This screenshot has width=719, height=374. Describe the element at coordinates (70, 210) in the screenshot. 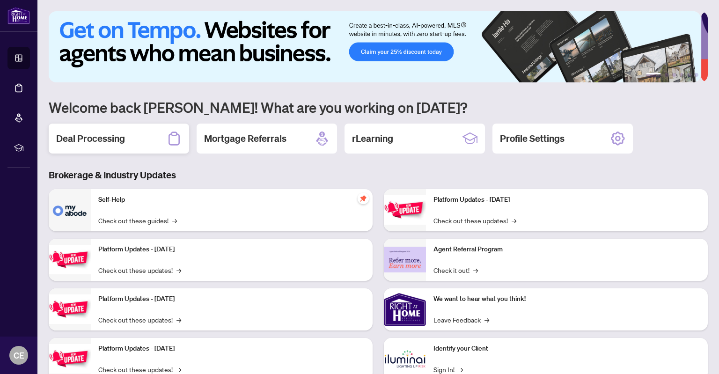

I see `img: Self-Help` at that location.